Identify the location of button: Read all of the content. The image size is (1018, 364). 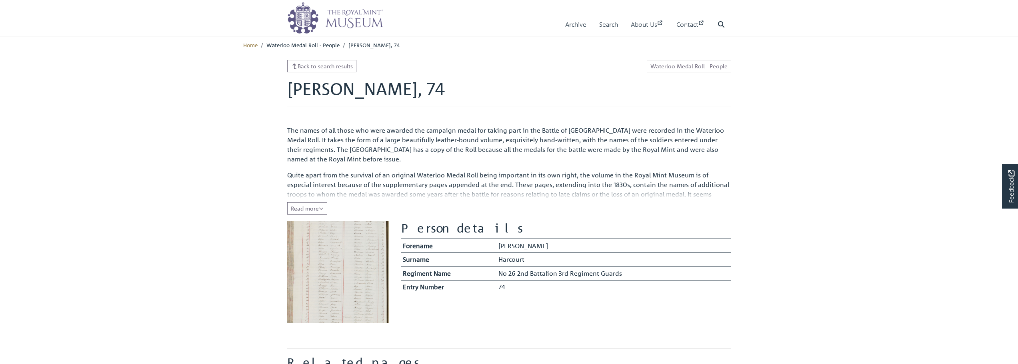
(307, 208).